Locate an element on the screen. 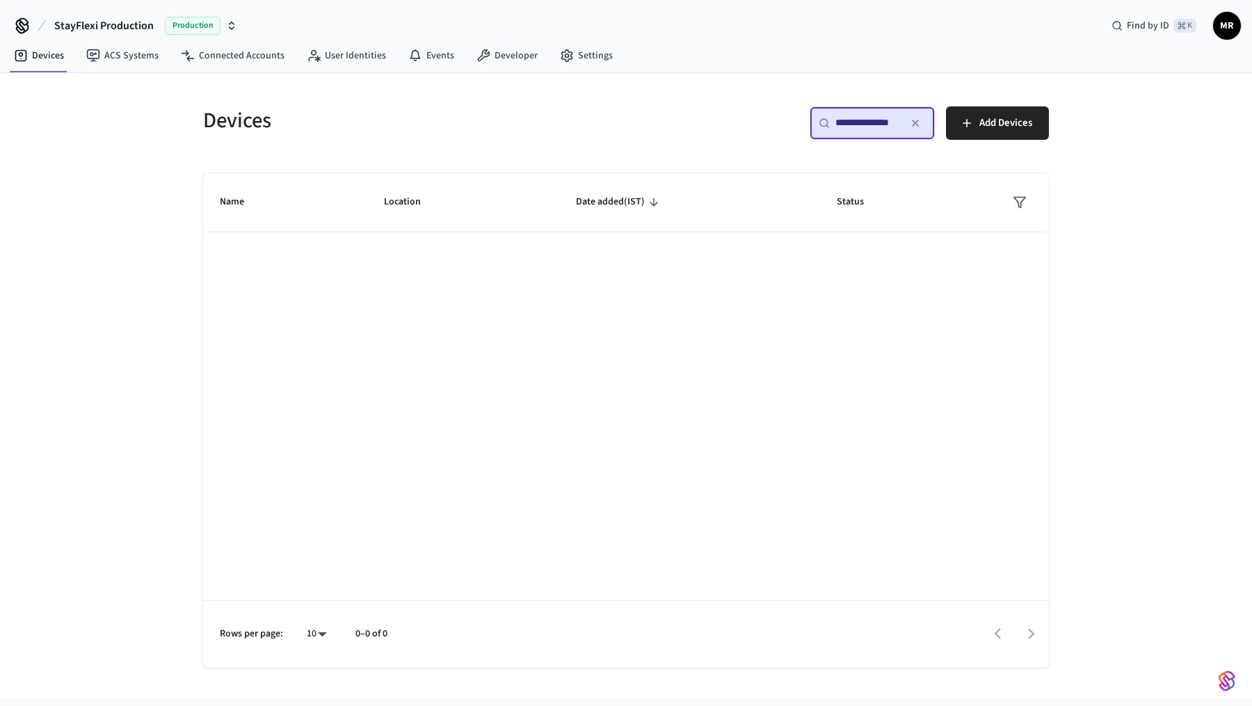 Image resolution: width=1252 pixels, height=706 pixels. span: Find by ID is located at coordinates (1148, 26).